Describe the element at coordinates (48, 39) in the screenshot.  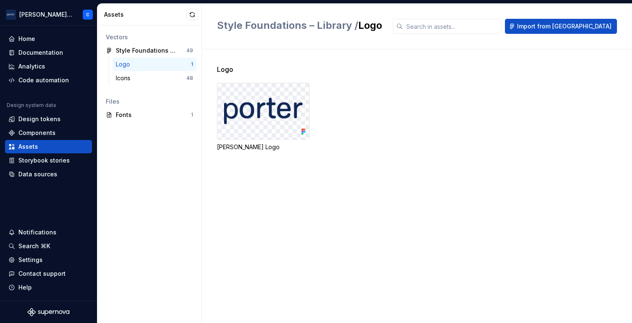
I see `a: Home` at that location.